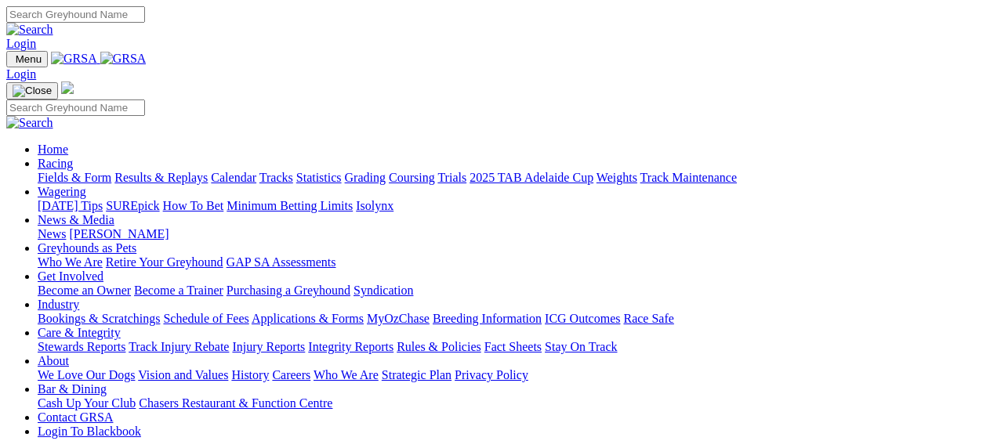  Describe the element at coordinates (289, 205) in the screenshot. I see `a: Minimum Betting Limits` at that location.